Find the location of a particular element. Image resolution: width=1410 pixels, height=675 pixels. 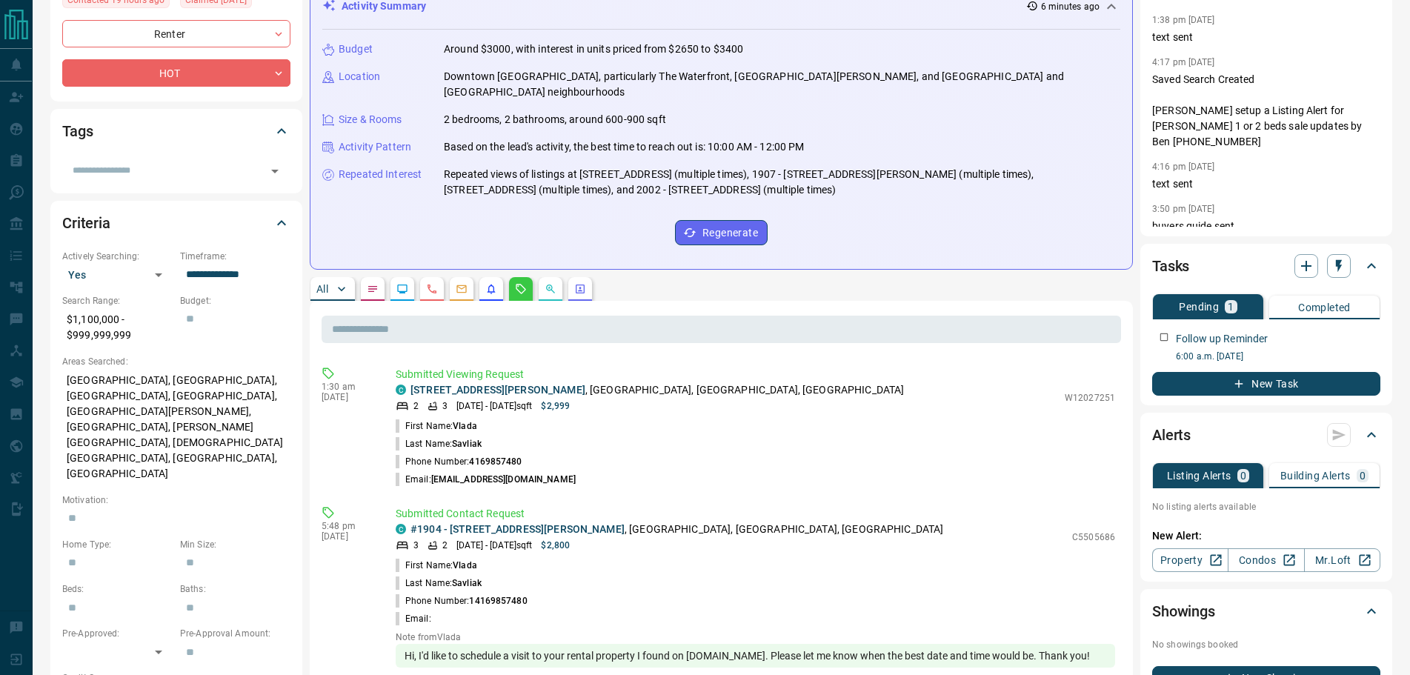

p: $1,100,000 - $999,999,999 is located at coordinates (117, 327).